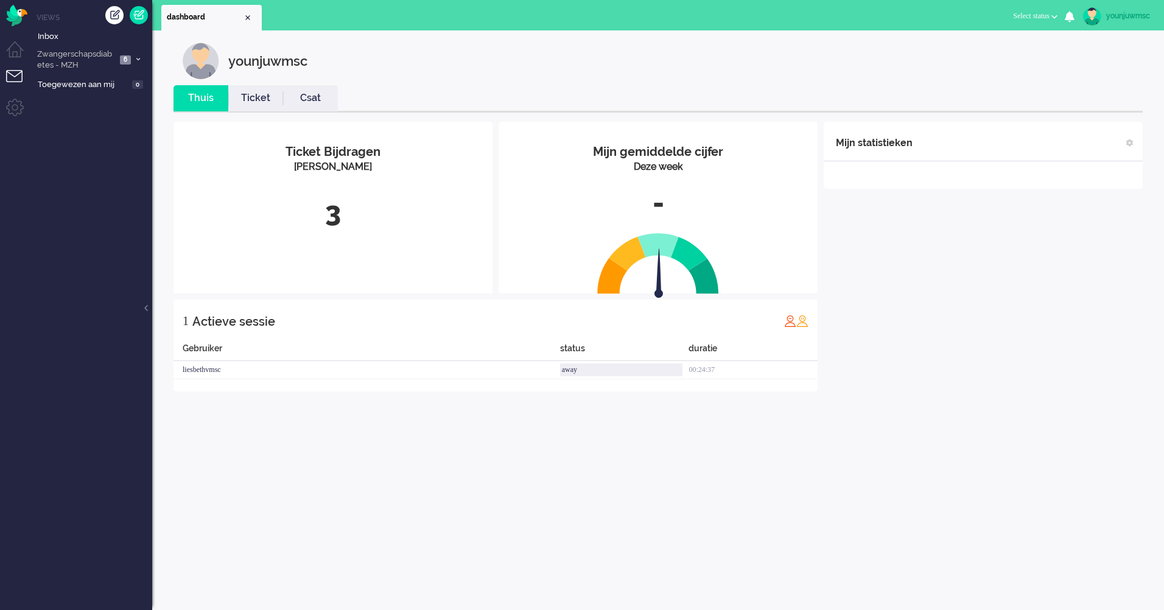 The image size is (1164, 610). What do you see at coordinates (366, 351) in the screenshot?
I see `div: Gebruiker` at bounding box center [366, 351].